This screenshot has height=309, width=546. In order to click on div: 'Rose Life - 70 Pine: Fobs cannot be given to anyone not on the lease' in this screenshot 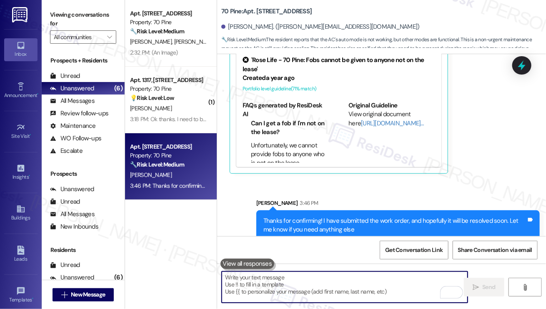, I will do `click(339, 65)`.